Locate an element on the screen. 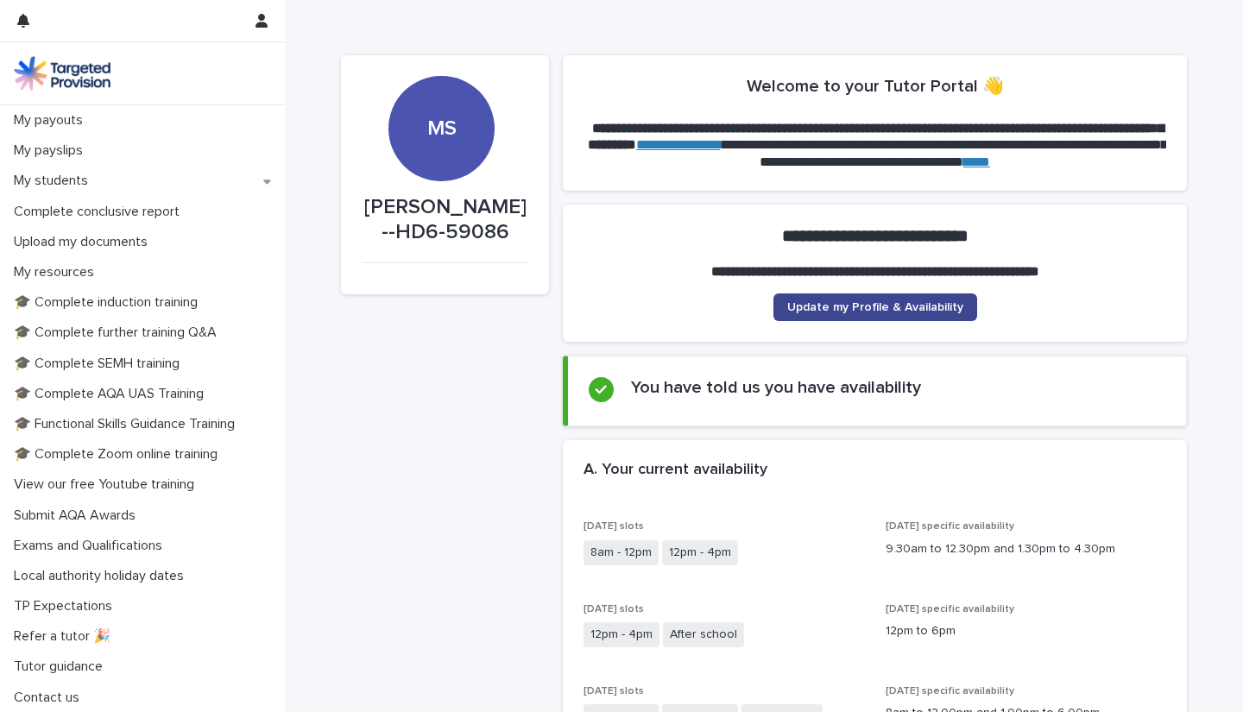 Image resolution: width=1243 pixels, height=712 pixels. p: 9.30am to 12.30pm and 1.30pm to 4.30pm is located at coordinates (1026, 549).